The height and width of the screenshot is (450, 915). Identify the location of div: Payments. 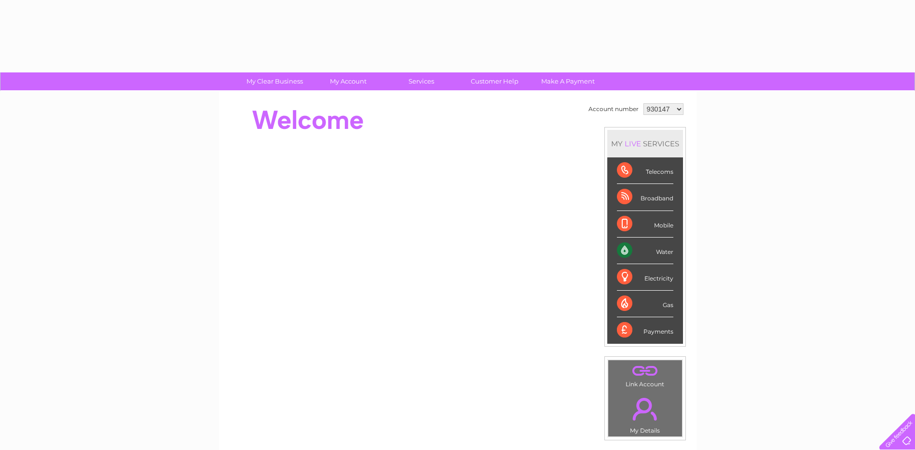
(645, 330).